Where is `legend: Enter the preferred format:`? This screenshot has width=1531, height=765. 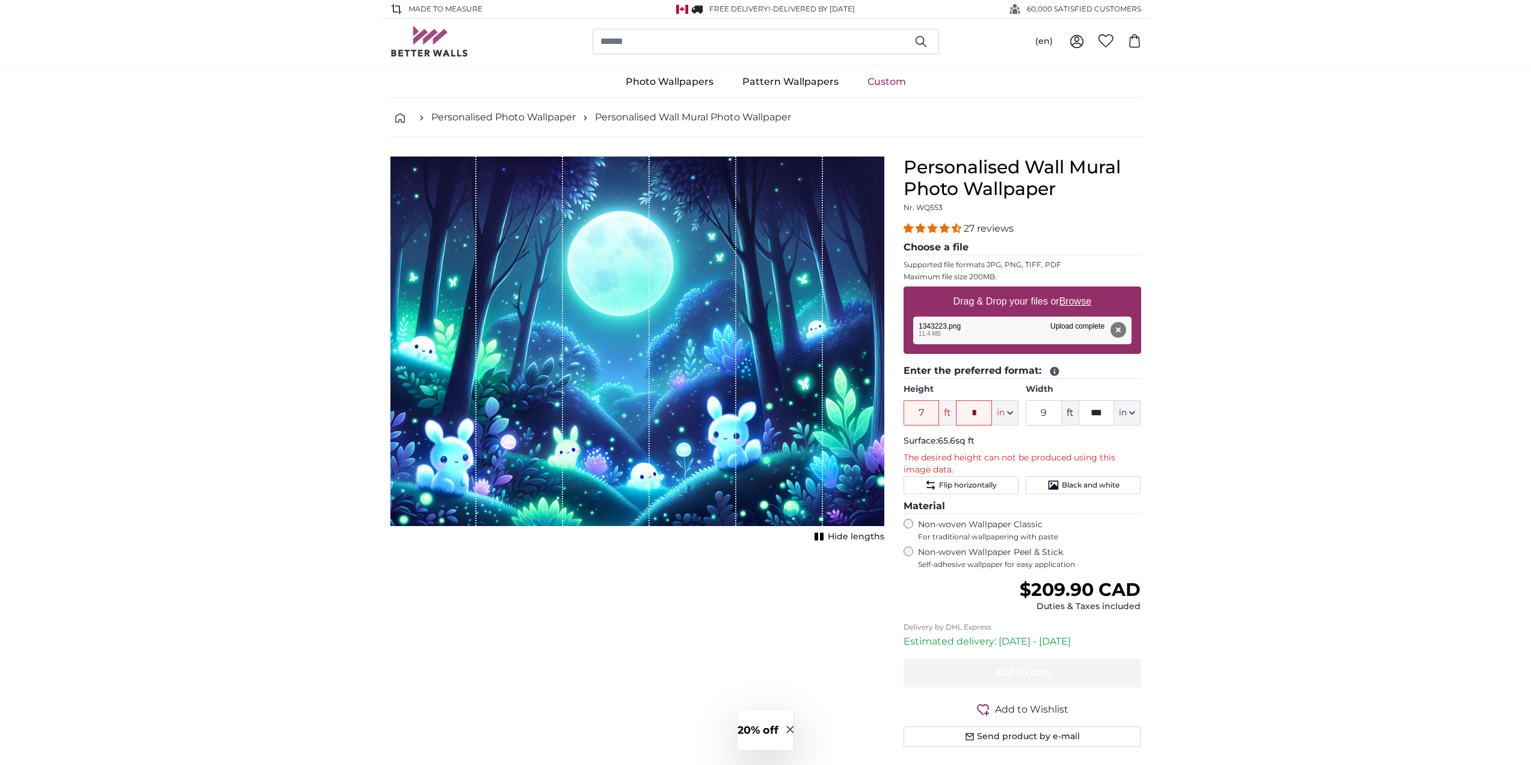
legend: Enter the preferred format: is located at coordinates (1022, 371).